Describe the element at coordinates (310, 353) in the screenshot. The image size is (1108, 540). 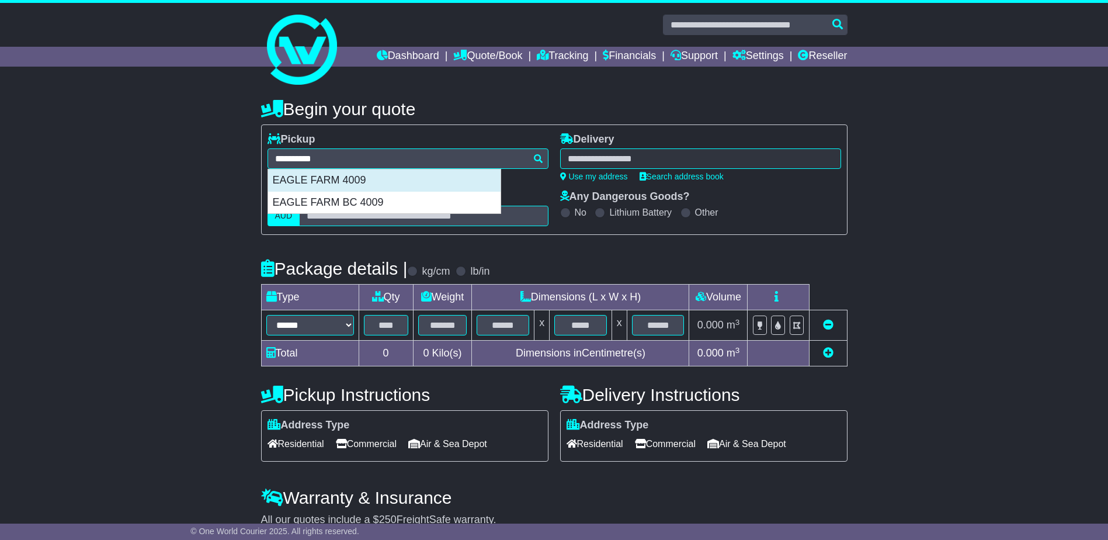
I see `td: Total` at that location.